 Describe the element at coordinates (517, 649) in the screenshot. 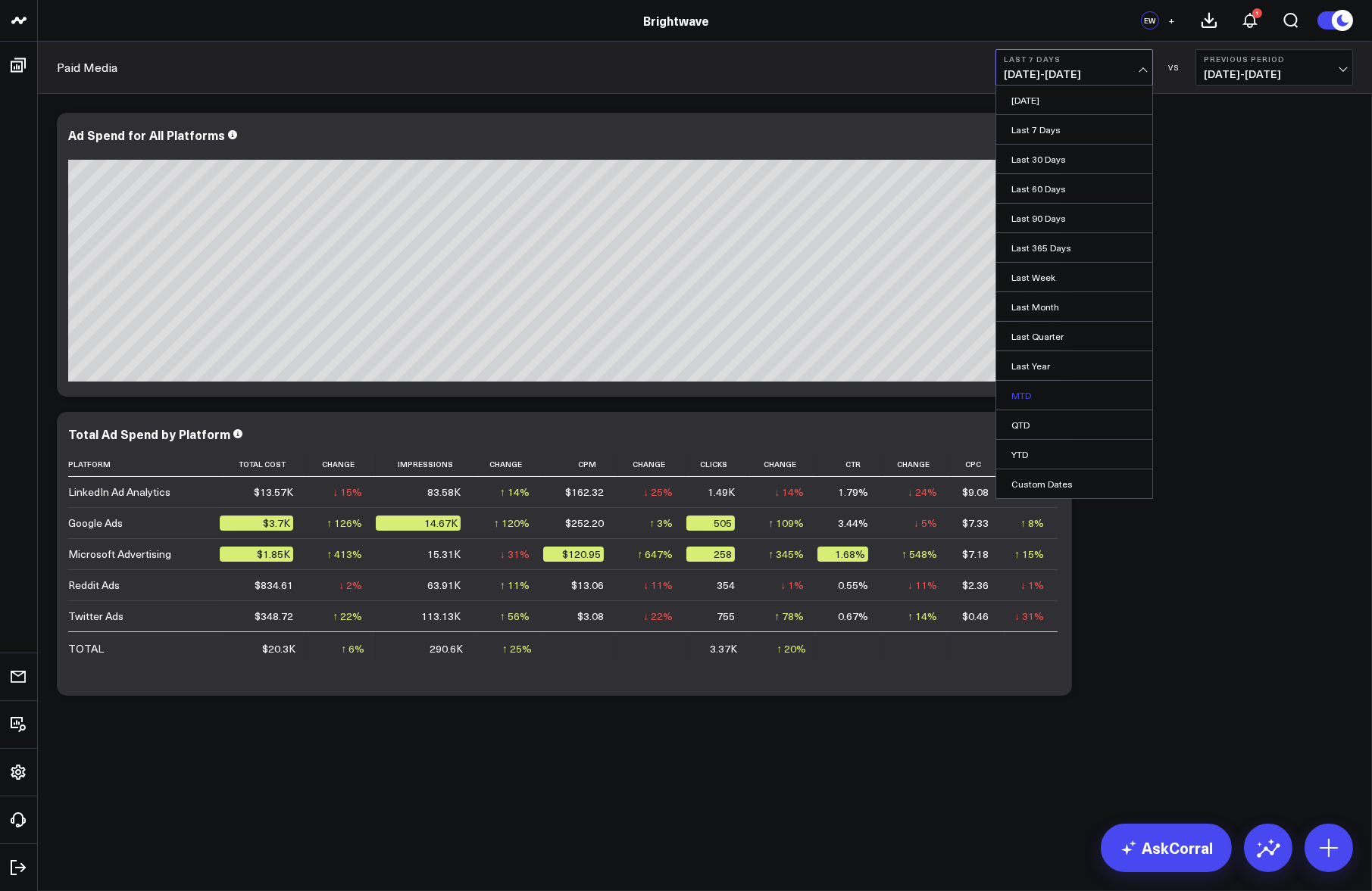

I see `div: ↑ 25%` at that location.